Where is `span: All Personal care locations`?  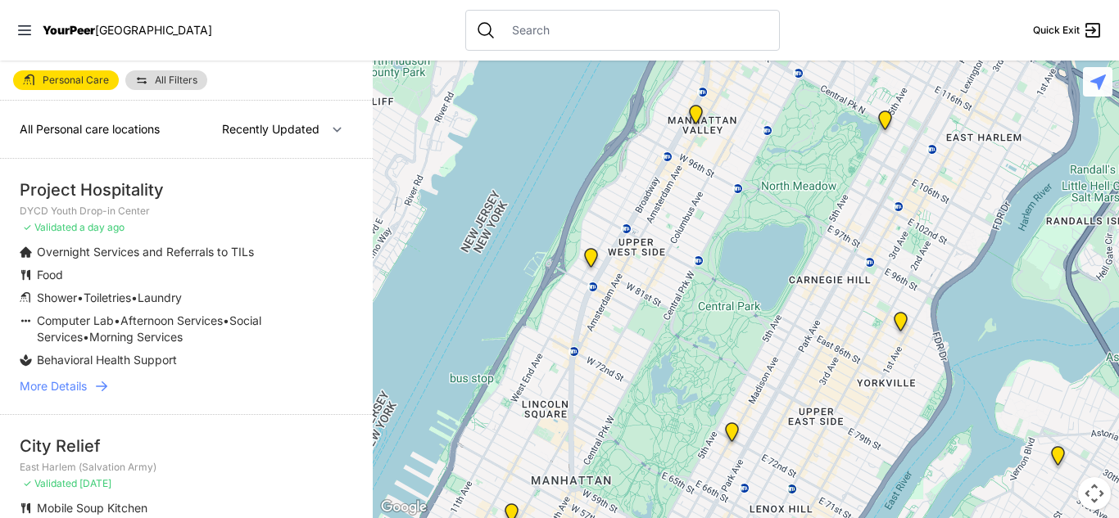 span: All Personal care locations is located at coordinates (89, 129).